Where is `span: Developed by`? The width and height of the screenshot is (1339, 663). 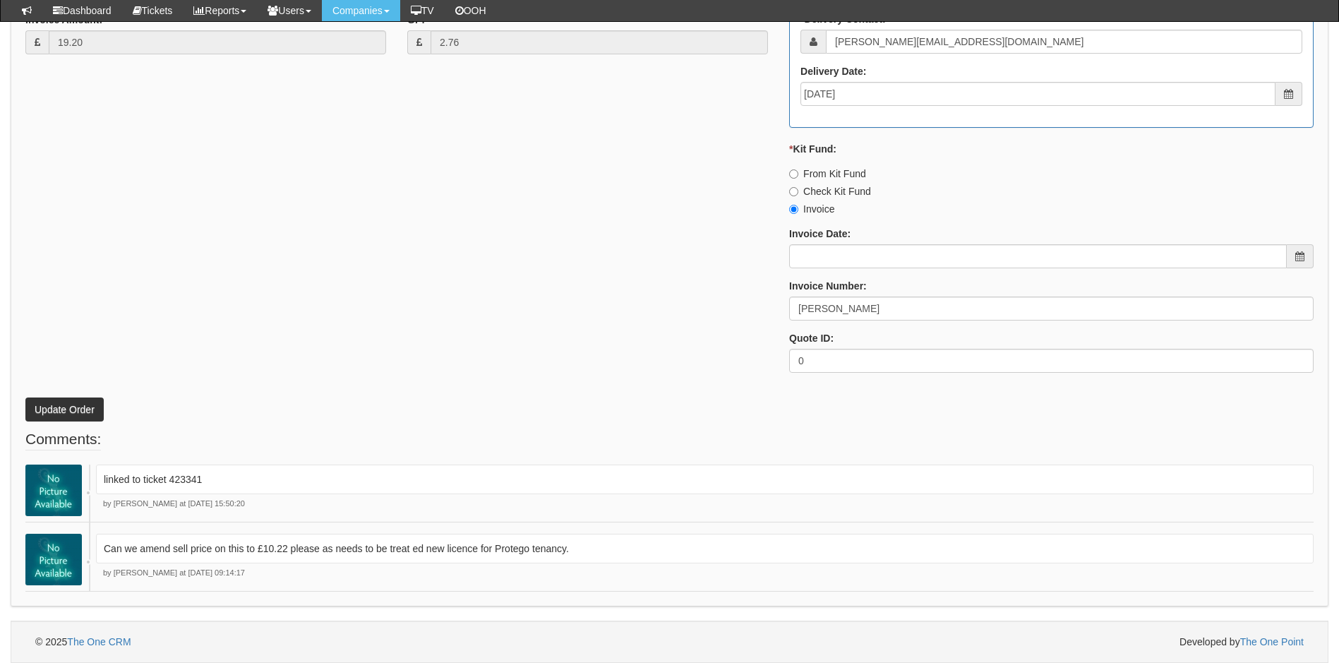 span: Developed by is located at coordinates (1241, 641).